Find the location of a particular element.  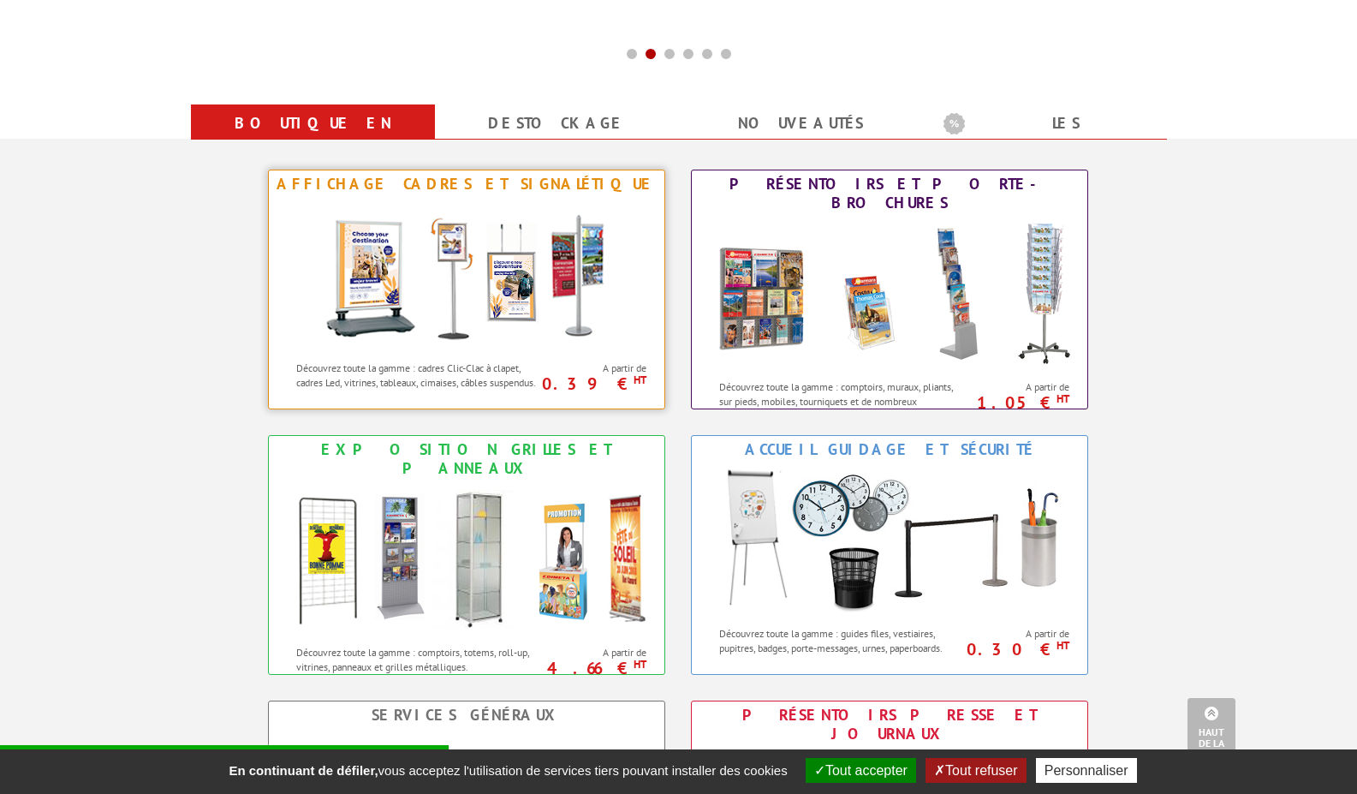

div: Affichage Cadres et Signalétique is located at coordinates (467, 184).